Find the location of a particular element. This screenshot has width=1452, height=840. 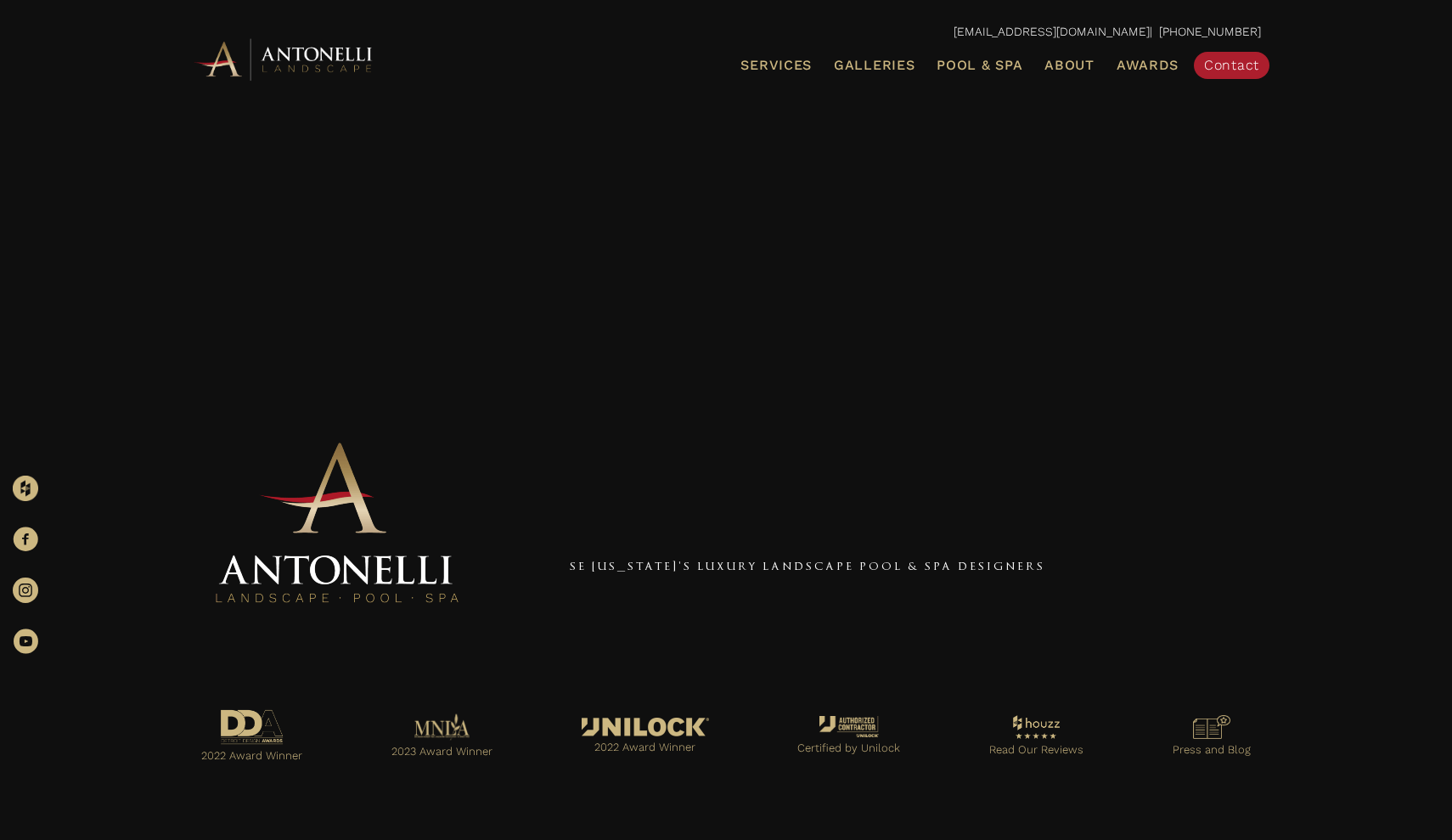

a: Awards is located at coordinates (1147, 65).